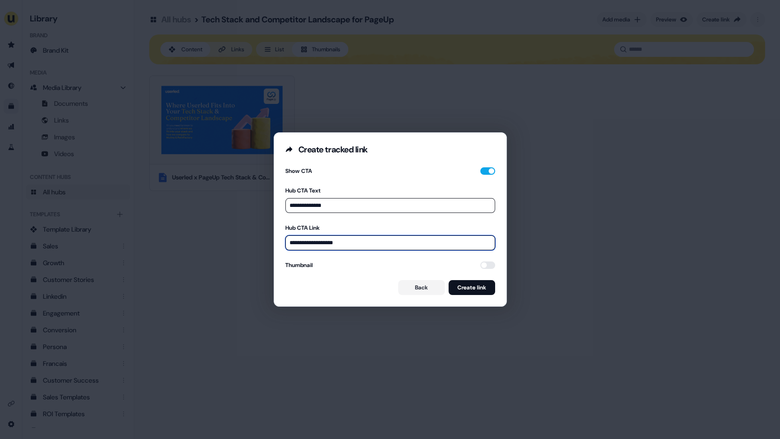 The width and height of the screenshot is (780, 439). Describe the element at coordinates (298, 171) in the screenshot. I see `div: Show CTA` at that location.